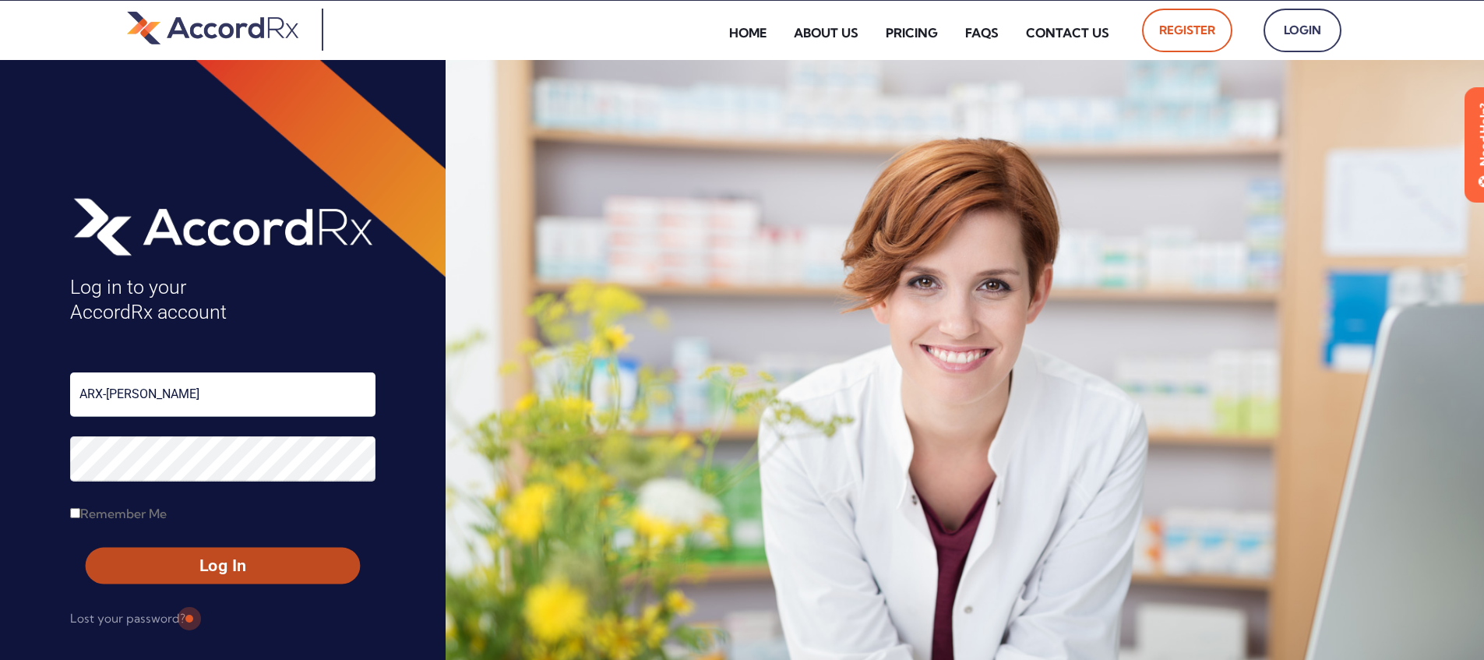 This screenshot has width=1484, height=660. What do you see at coordinates (75, 512) in the screenshot?
I see `input: Remember Me` at bounding box center [75, 512].